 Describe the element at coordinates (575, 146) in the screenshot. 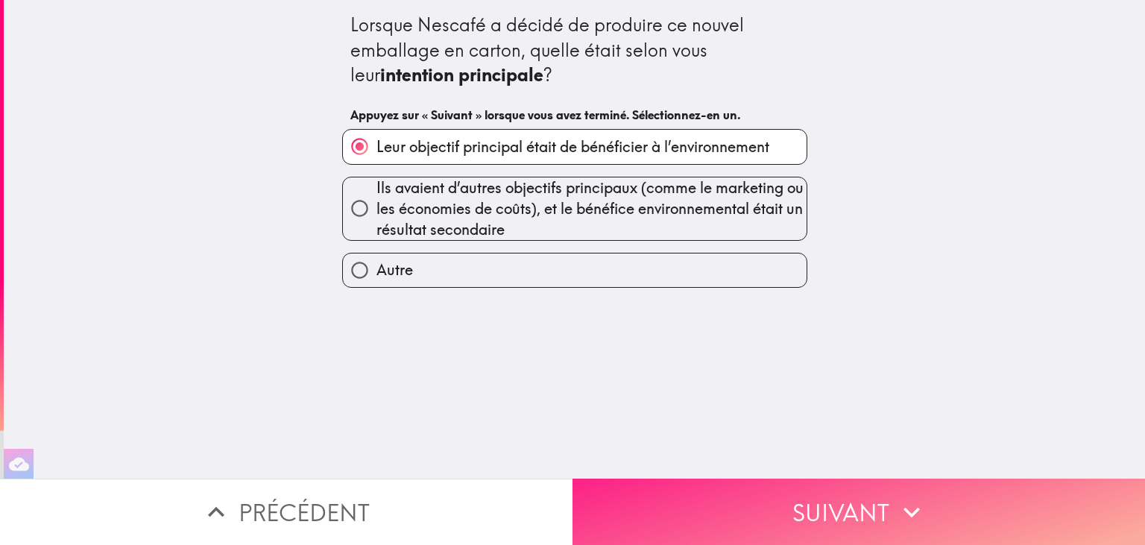

I see `button: Leur objectif principal était de bénéficier à l’environnement` at that location.